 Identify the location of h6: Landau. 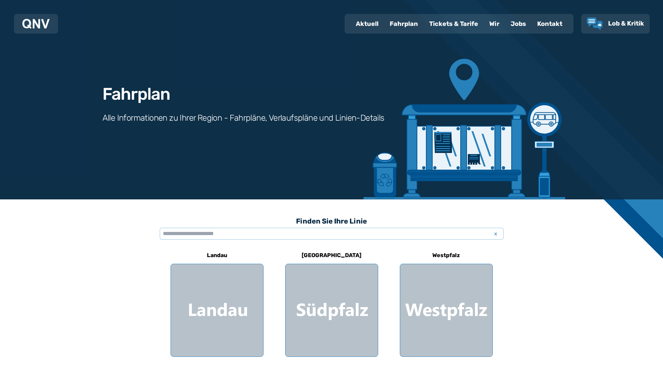
(217, 255).